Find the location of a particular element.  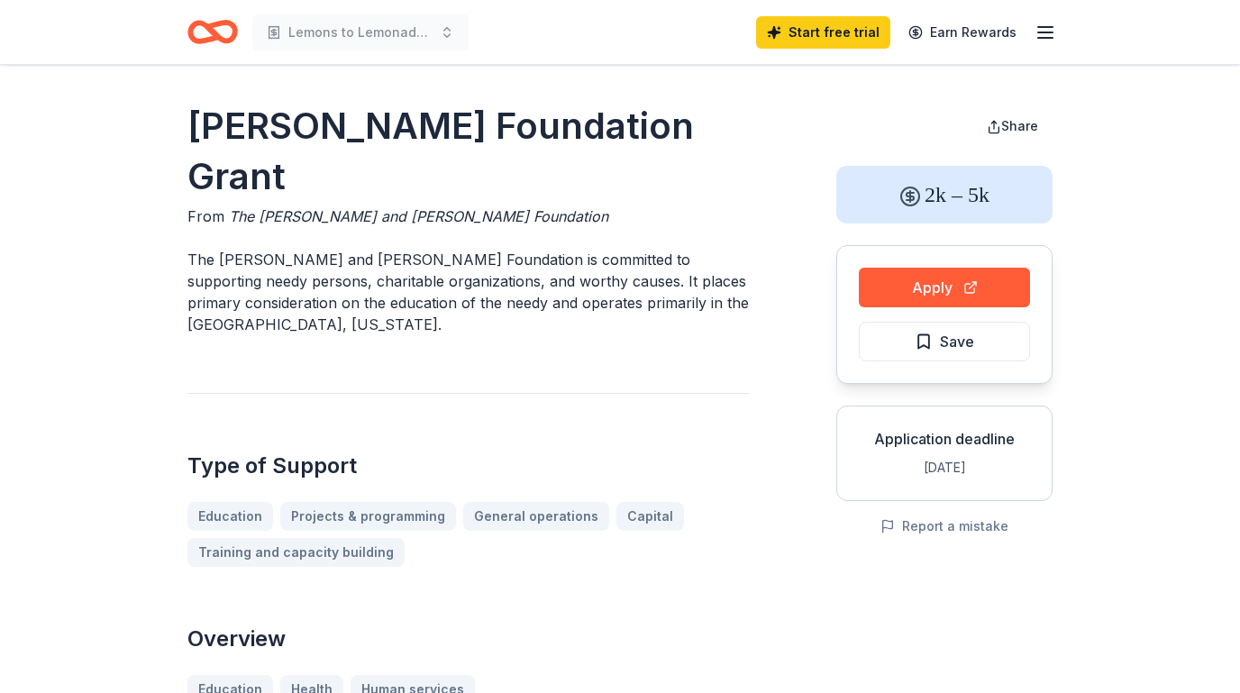

a: Projects & programming is located at coordinates (368, 516).